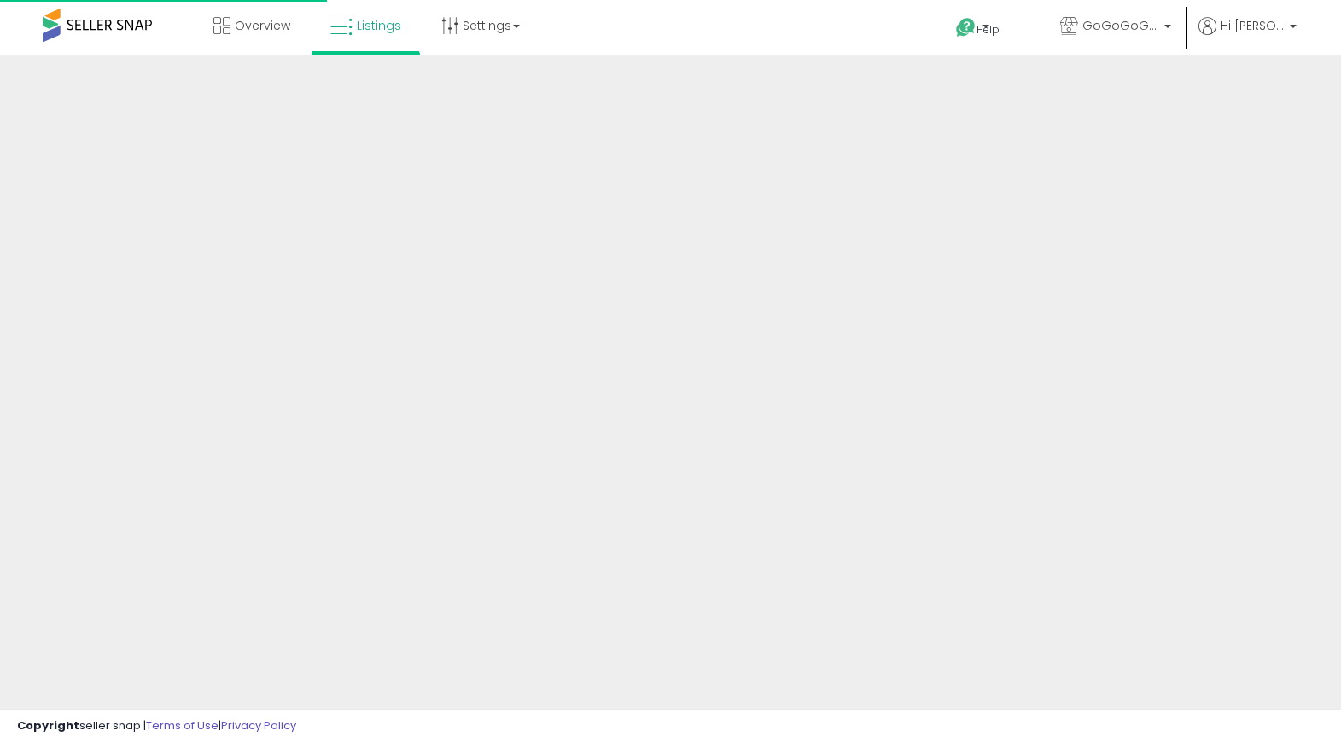 The image size is (1341, 743). What do you see at coordinates (156, 726) in the screenshot?
I see `div: seller snap | |` at bounding box center [156, 726].